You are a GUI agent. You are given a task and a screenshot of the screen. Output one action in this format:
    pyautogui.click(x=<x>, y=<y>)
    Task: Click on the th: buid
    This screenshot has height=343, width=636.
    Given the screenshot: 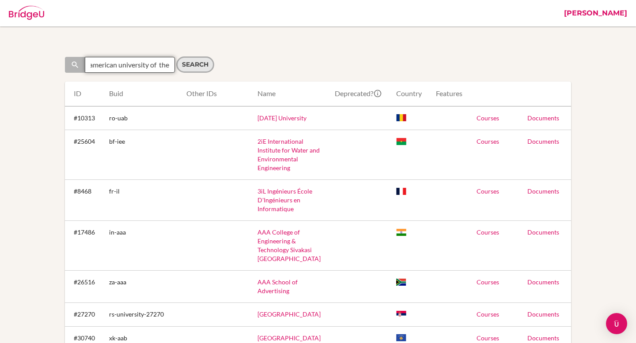 What is the action you would take?
    pyautogui.click(x=140, y=94)
    